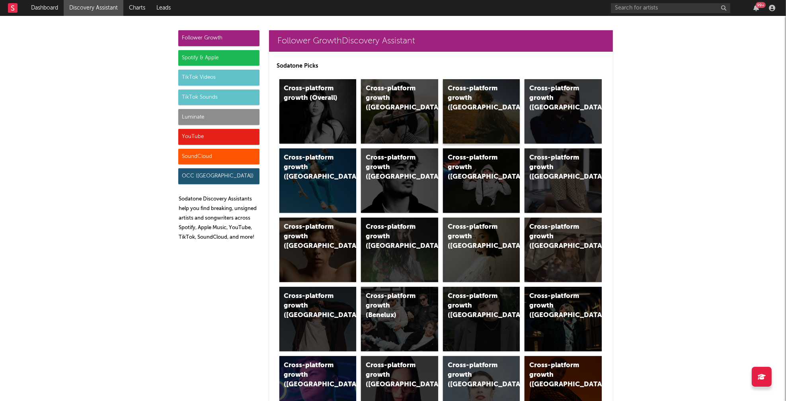 The width and height of the screenshot is (786, 401). Describe the element at coordinates (219, 38) in the screenshot. I see `div: Follower Growth` at that location.